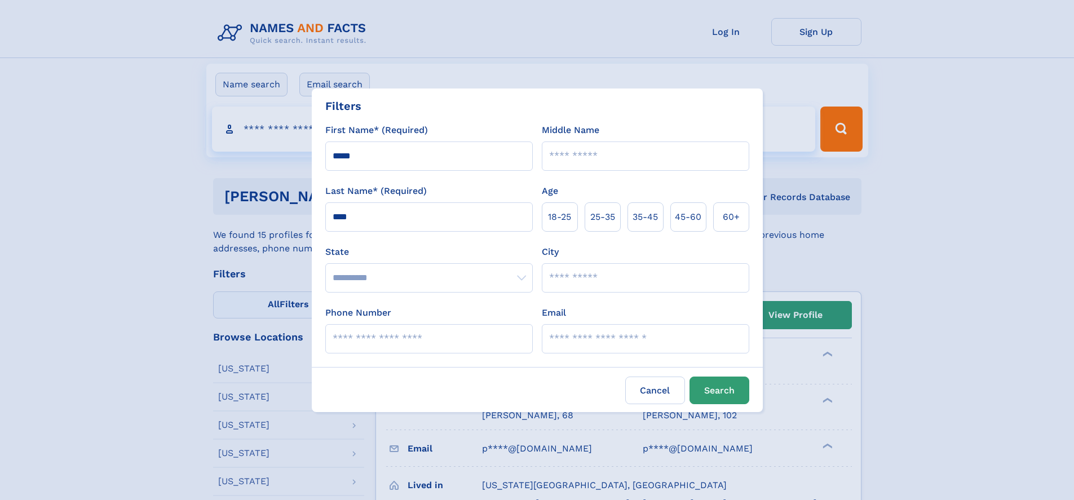 The height and width of the screenshot is (500, 1074). What do you see at coordinates (429, 252) in the screenshot?
I see `label: State` at bounding box center [429, 252].